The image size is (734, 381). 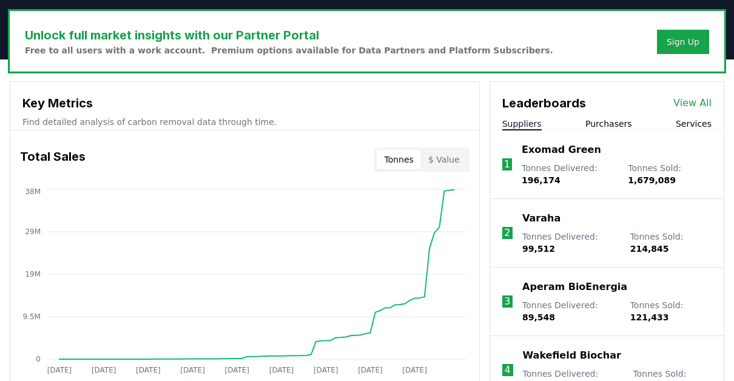 I want to click on p: Exomad Green, so click(x=561, y=150).